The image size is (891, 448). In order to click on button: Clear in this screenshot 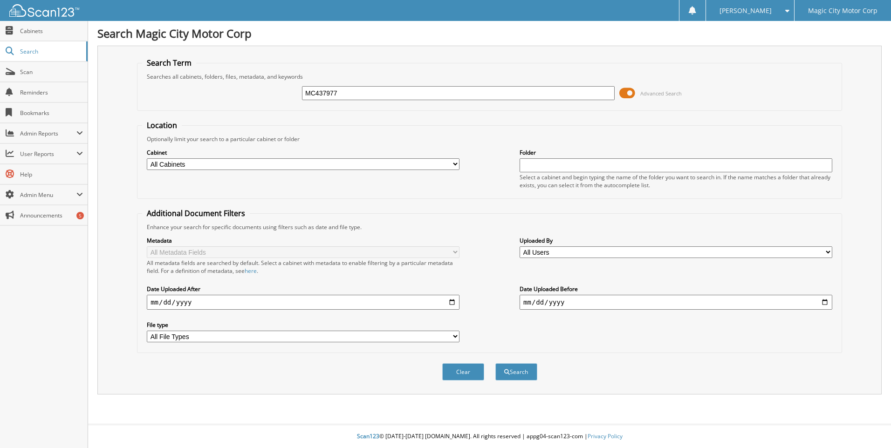, I will do `click(463, 372)`.